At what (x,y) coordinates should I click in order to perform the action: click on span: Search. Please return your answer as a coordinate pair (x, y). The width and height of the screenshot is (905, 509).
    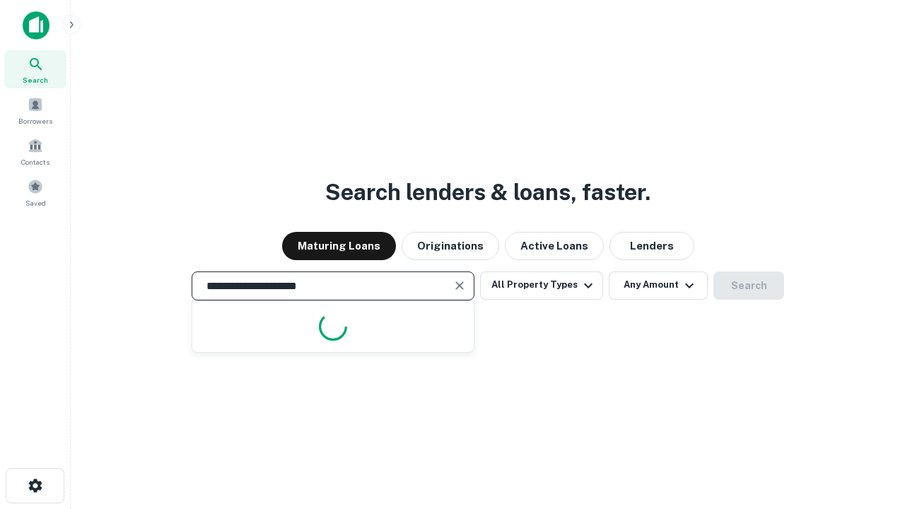
    Looking at the image, I should click on (35, 80).